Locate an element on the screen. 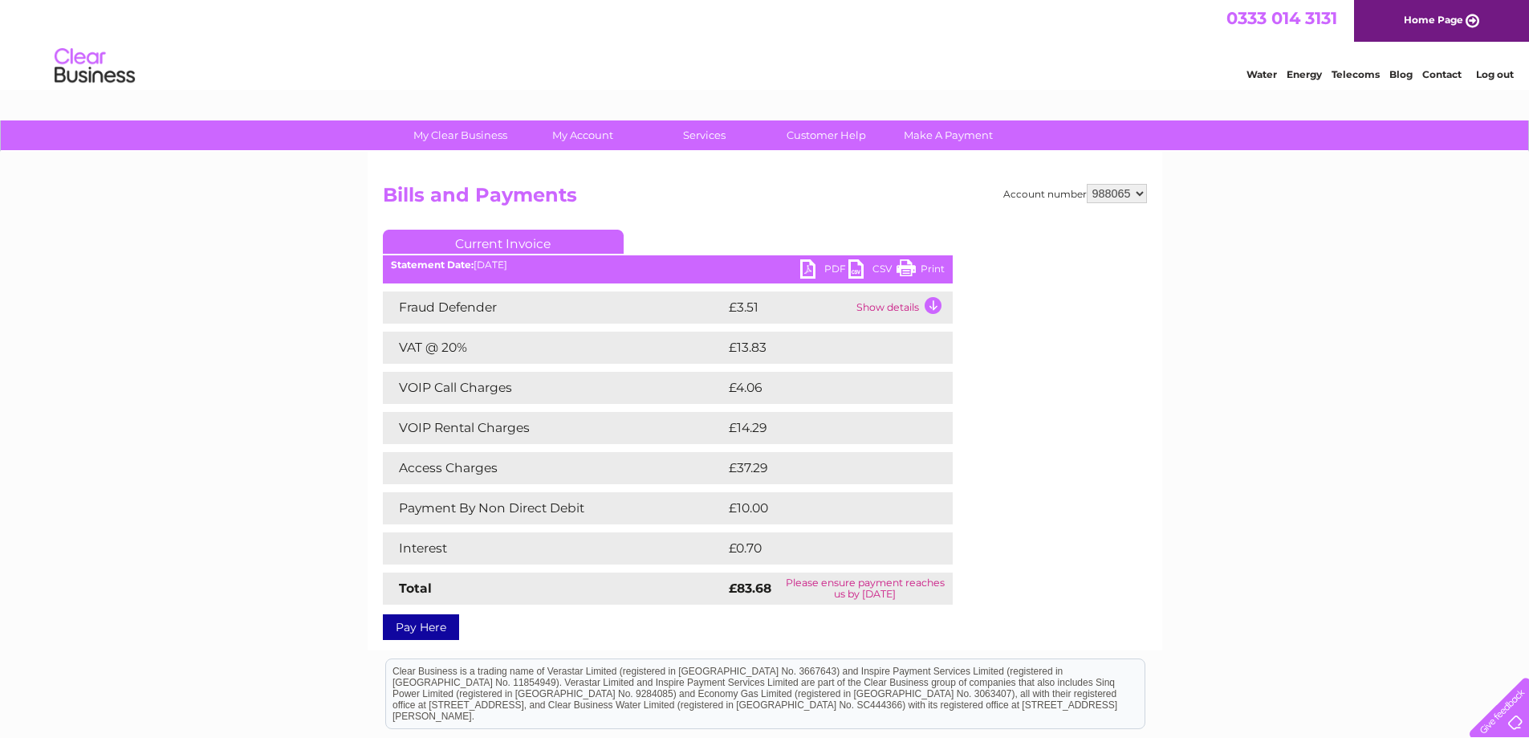 This screenshot has height=738, width=1529. td: Show details is located at coordinates (902, 307).